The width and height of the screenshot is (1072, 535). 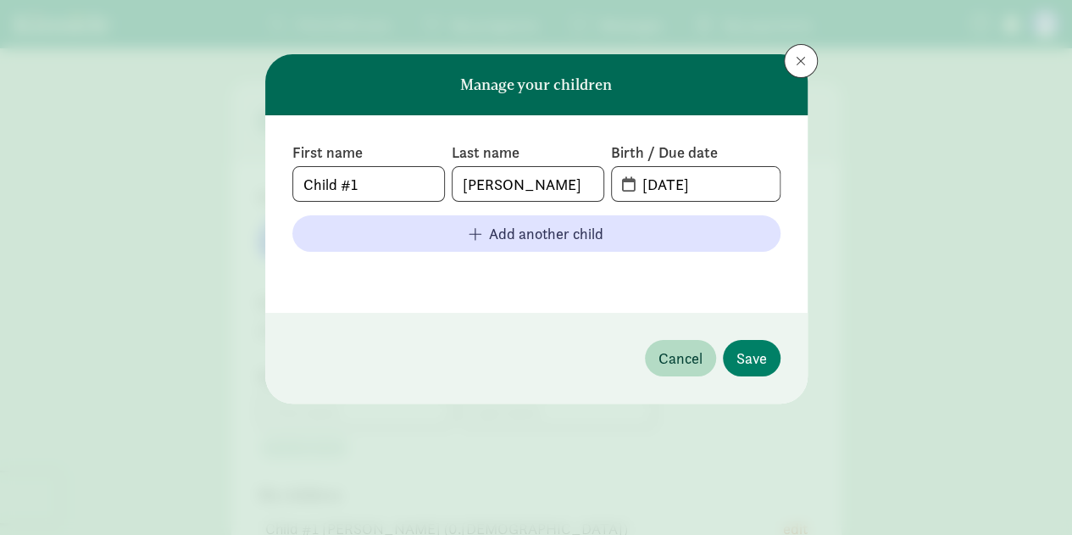 I want to click on button: Save, so click(x=752, y=358).